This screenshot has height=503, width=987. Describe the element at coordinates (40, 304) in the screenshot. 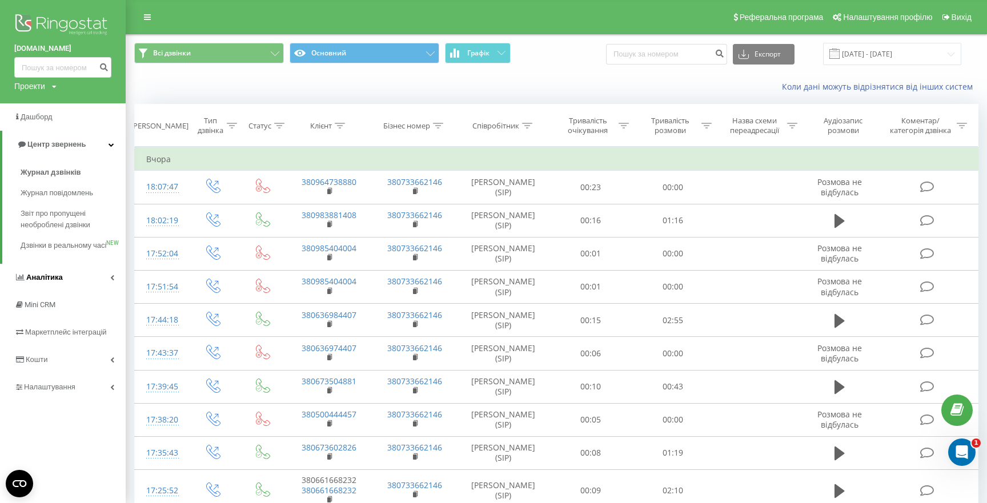

I see `span: Mini CRM` at that location.